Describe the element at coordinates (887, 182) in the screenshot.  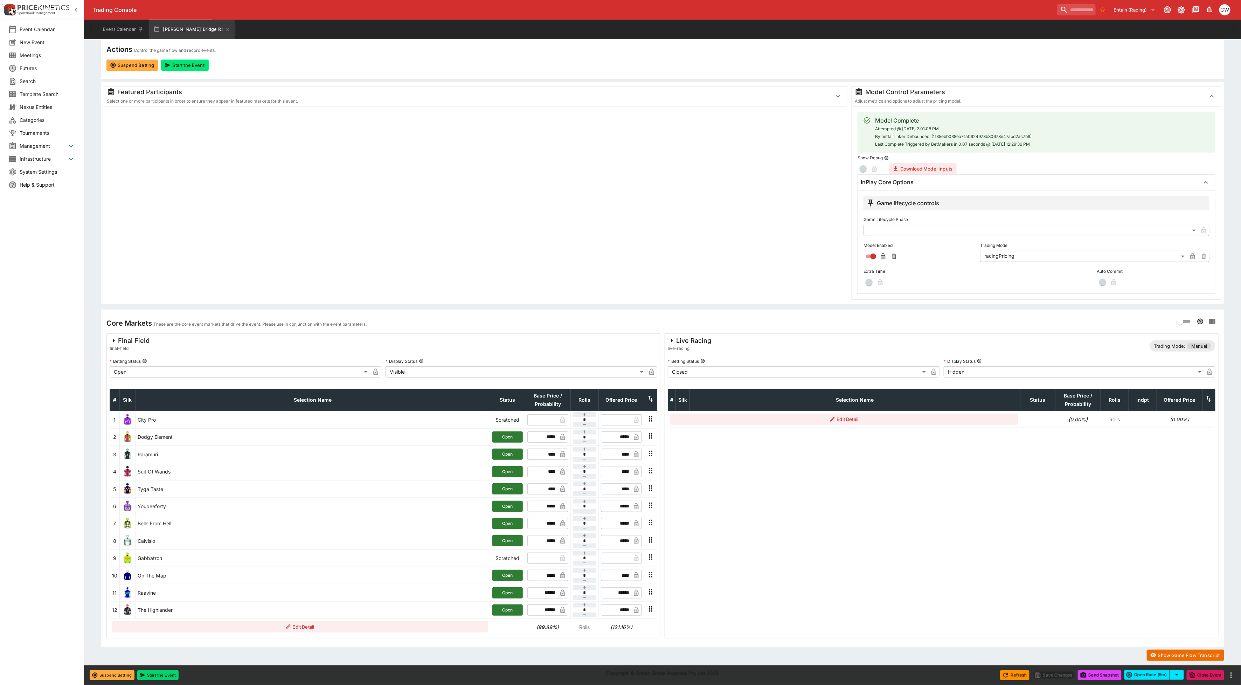
I see `h6: InPlay Core Options` at that location.